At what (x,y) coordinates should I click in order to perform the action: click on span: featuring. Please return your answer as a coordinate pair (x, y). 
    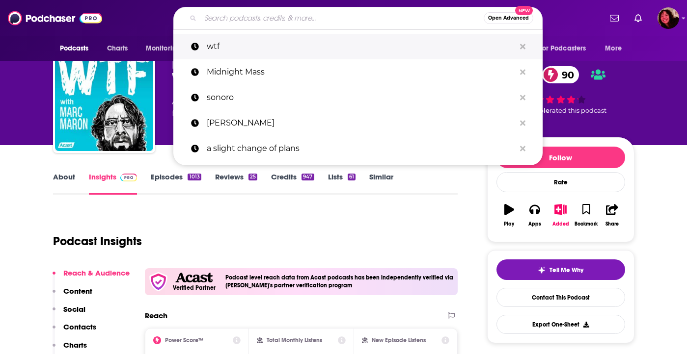
    Looking at the image, I should click on (258, 114).